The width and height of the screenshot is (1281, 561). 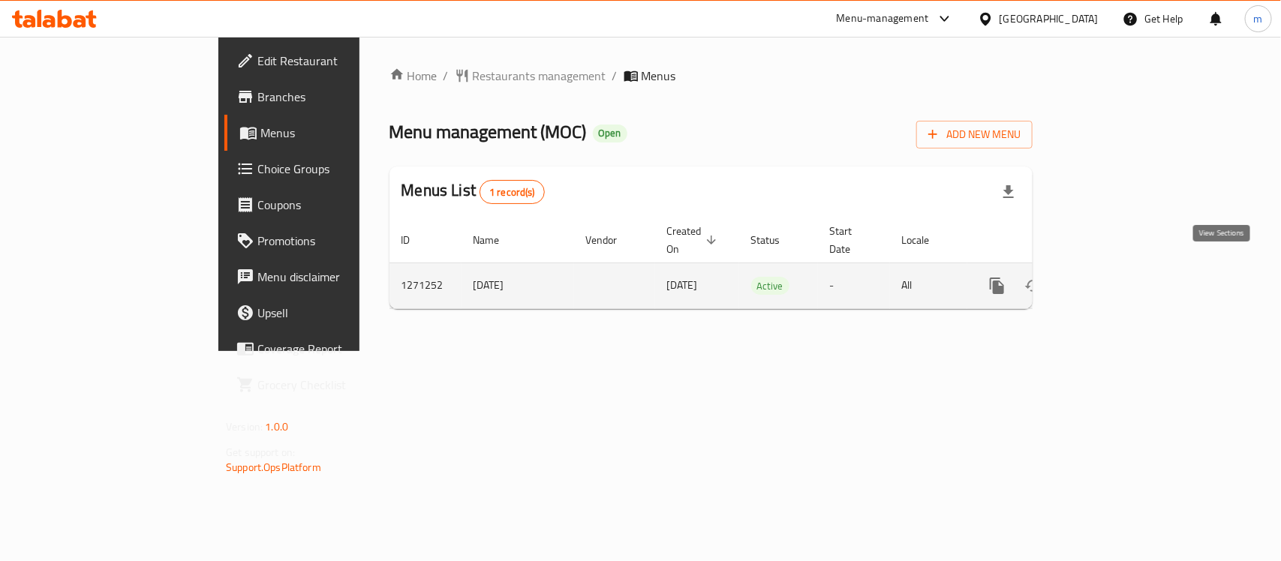 What do you see at coordinates (338, 205) in the screenshot?
I see `span: Coupons` at bounding box center [338, 205].